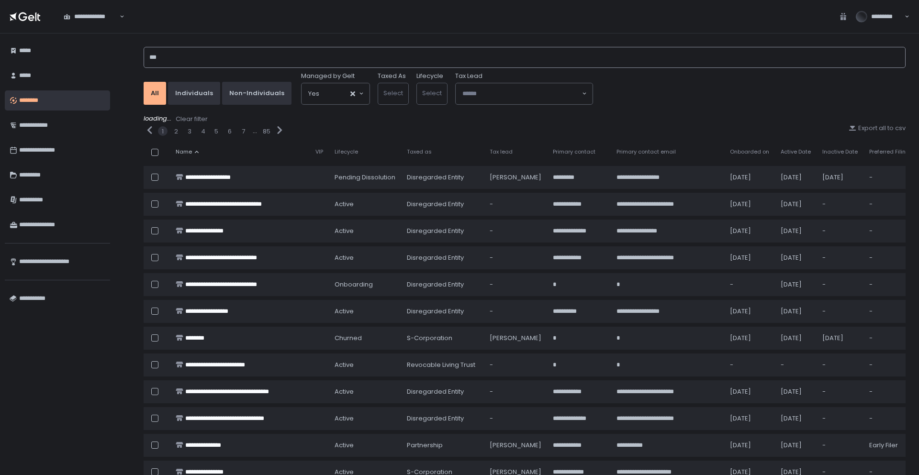 This screenshot has width=919, height=475. Describe the element at coordinates (194, 93) in the screenshot. I see `button: Individuals` at that location.